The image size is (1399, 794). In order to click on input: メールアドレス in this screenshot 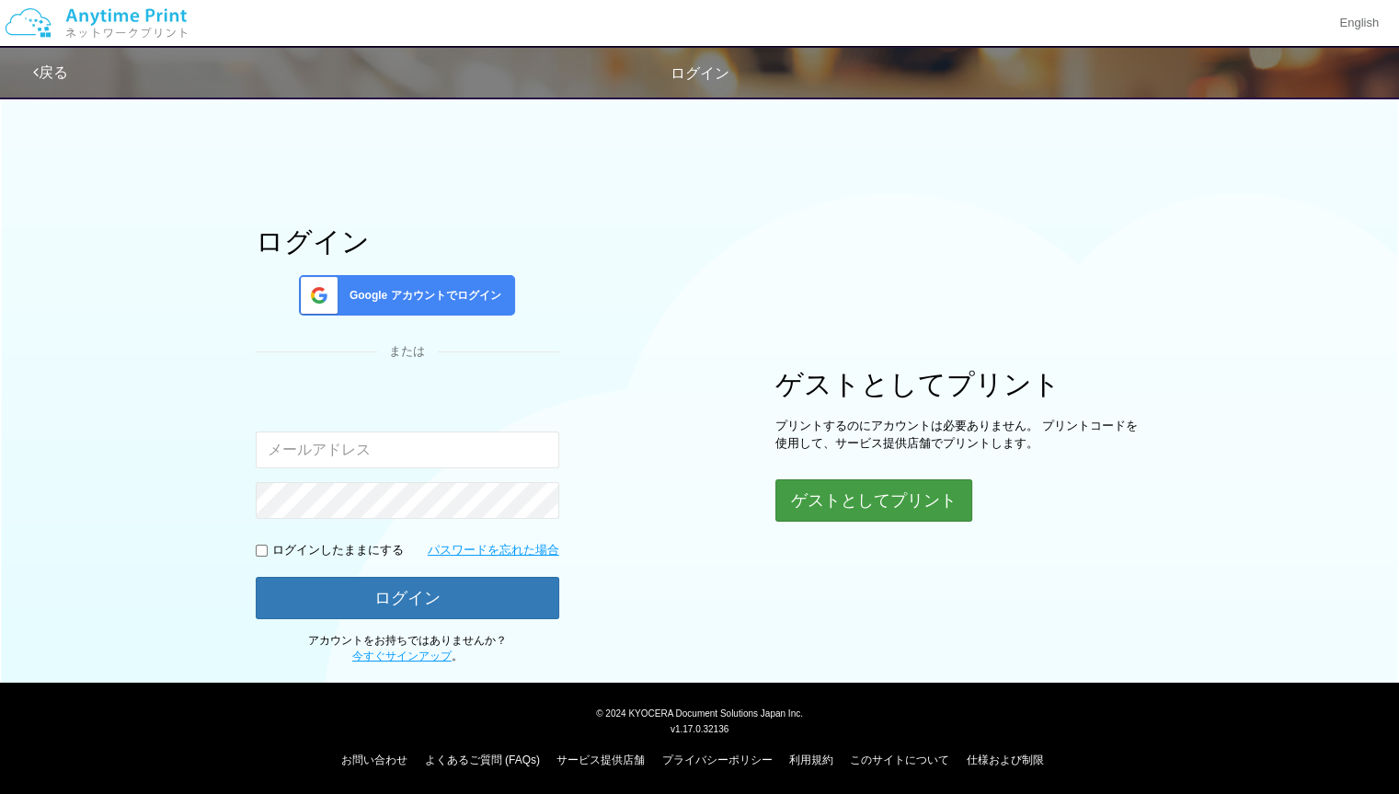, I will do `click(408, 450)`.